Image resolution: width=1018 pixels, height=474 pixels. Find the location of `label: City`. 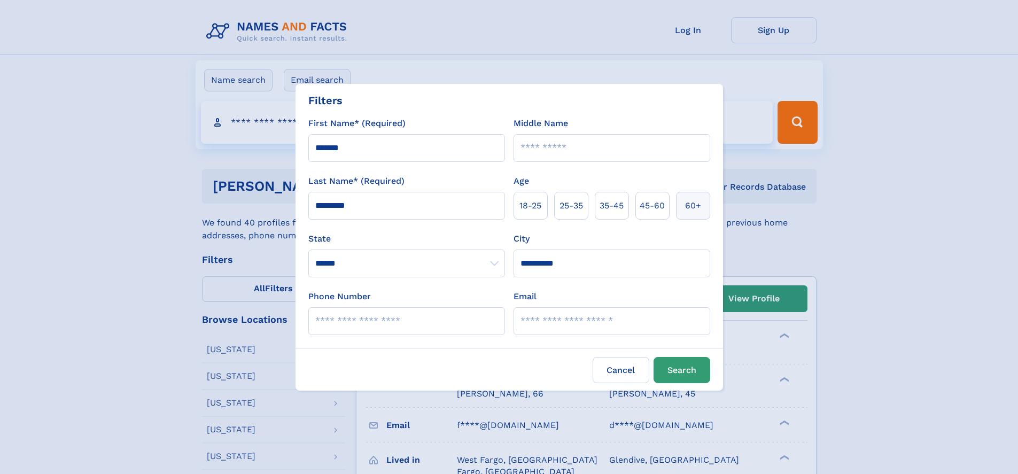

label: City is located at coordinates (521, 239).